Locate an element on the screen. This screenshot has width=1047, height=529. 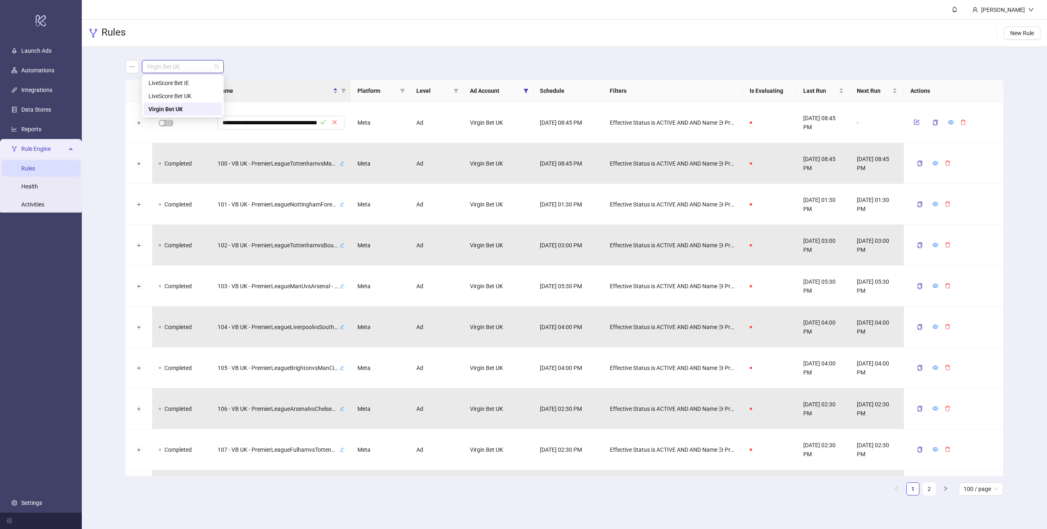
span: ellipsis is located at coordinates (132, 67).